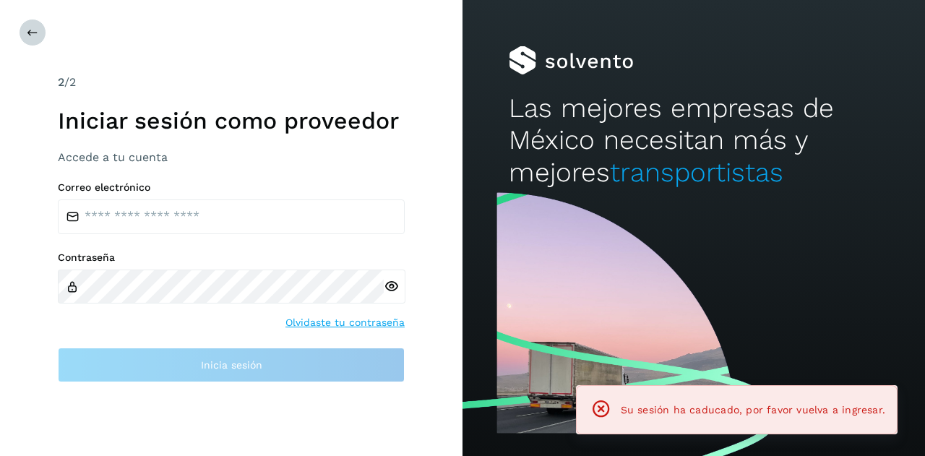 This screenshot has width=925, height=456. What do you see at coordinates (231, 187) in the screenshot?
I see `label: Correo electrónico` at bounding box center [231, 187].